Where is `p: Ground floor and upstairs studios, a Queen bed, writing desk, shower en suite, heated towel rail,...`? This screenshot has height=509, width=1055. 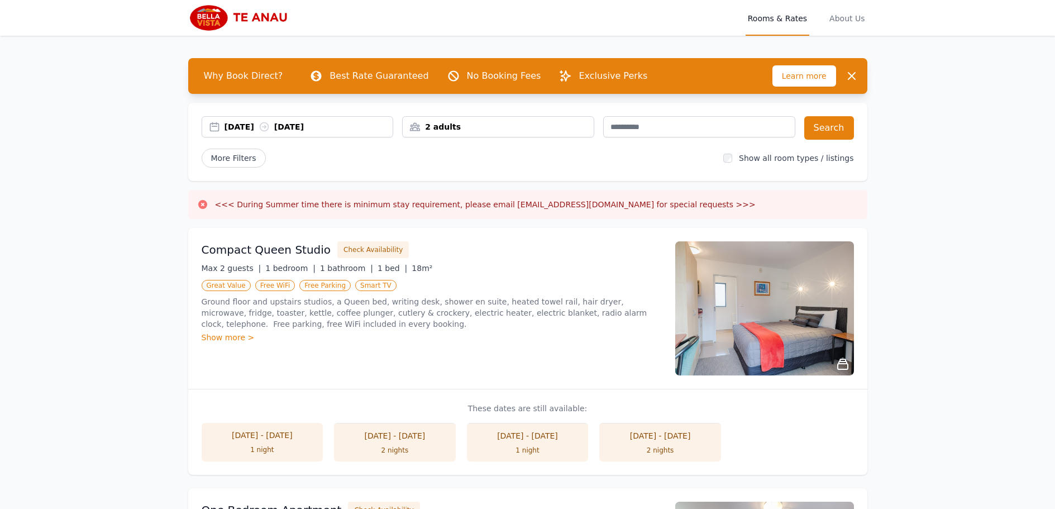 p: Ground floor and upstairs studios, a Queen bed, writing desk, shower en suite, heated towel rail,... is located at coordinates (432, 313).